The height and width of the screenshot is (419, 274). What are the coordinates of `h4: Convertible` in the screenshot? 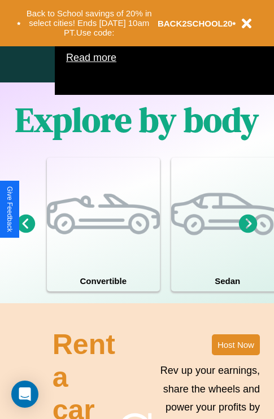 It's located at (103, 281).